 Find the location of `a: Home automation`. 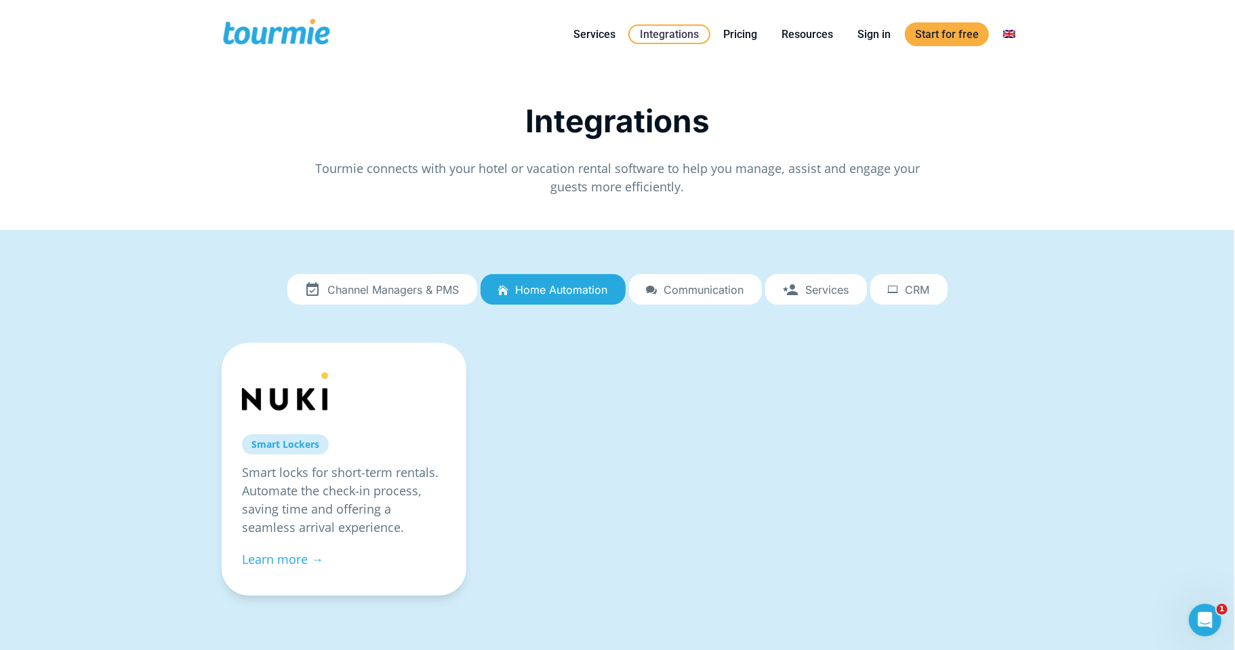

a: Home automation is located at coordinates (553, 290).